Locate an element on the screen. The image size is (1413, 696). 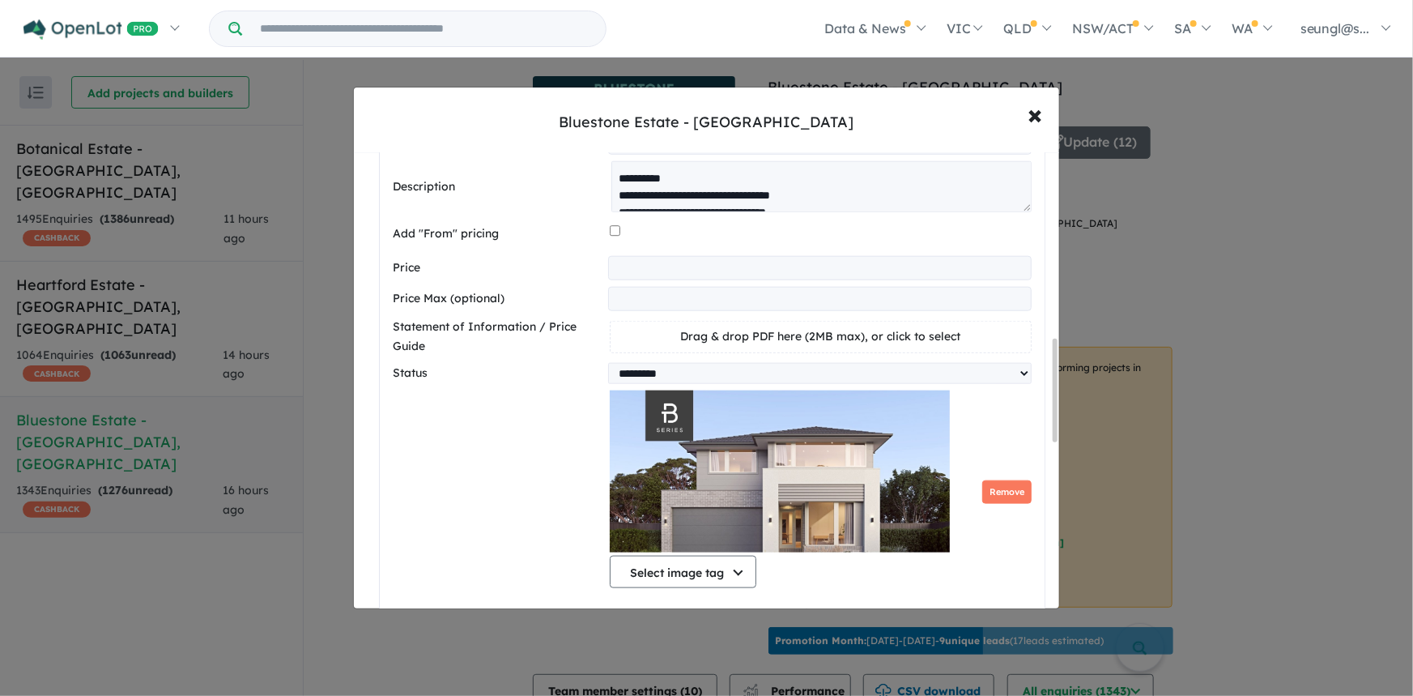
label: Add "From" pricing is located at coordinates (498, 234).